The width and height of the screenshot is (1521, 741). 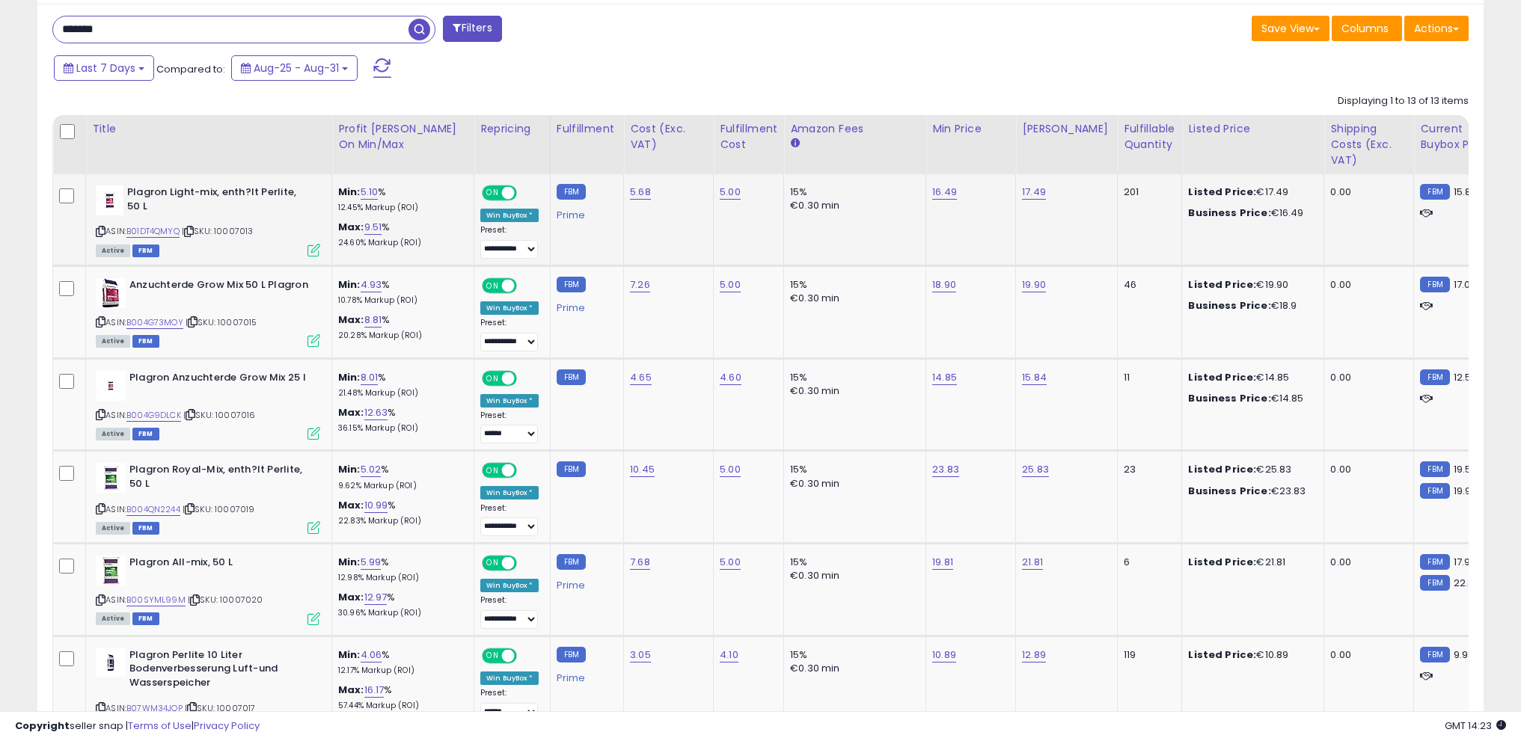 I want to click on div: Listed Price, so click(x=1252, y=129).